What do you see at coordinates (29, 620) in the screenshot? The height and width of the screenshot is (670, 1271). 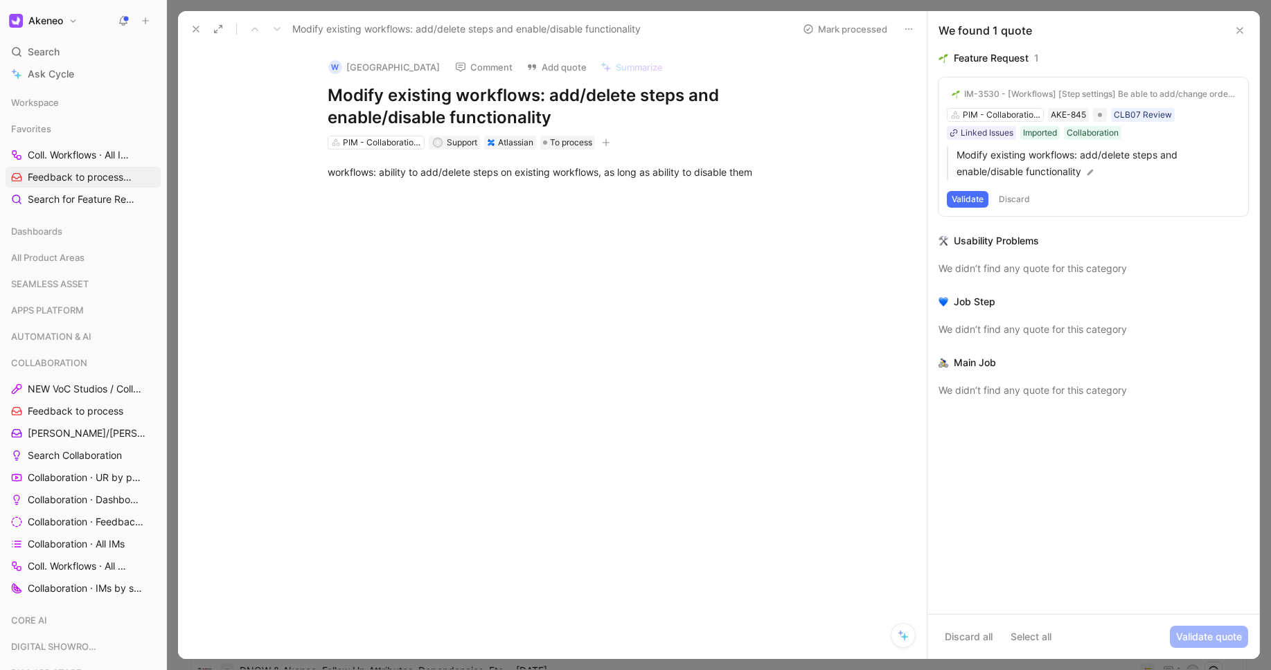 I see `span: CORE AI` at bounding box center [29, 620].